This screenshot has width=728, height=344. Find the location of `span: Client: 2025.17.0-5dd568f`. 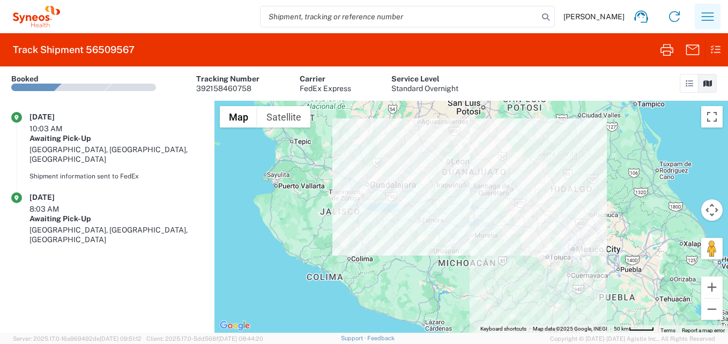

span: Client: 2025.17.0-5dd568f is located at coordinates (205, 339).